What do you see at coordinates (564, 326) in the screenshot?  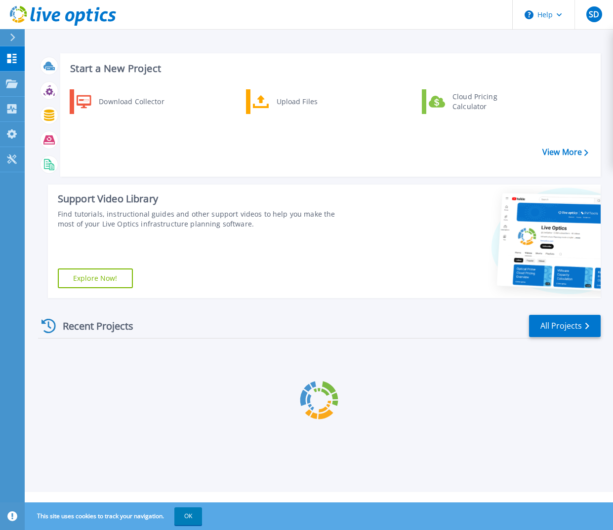 I see `a: All Projects` at bounding box center [564, 326].